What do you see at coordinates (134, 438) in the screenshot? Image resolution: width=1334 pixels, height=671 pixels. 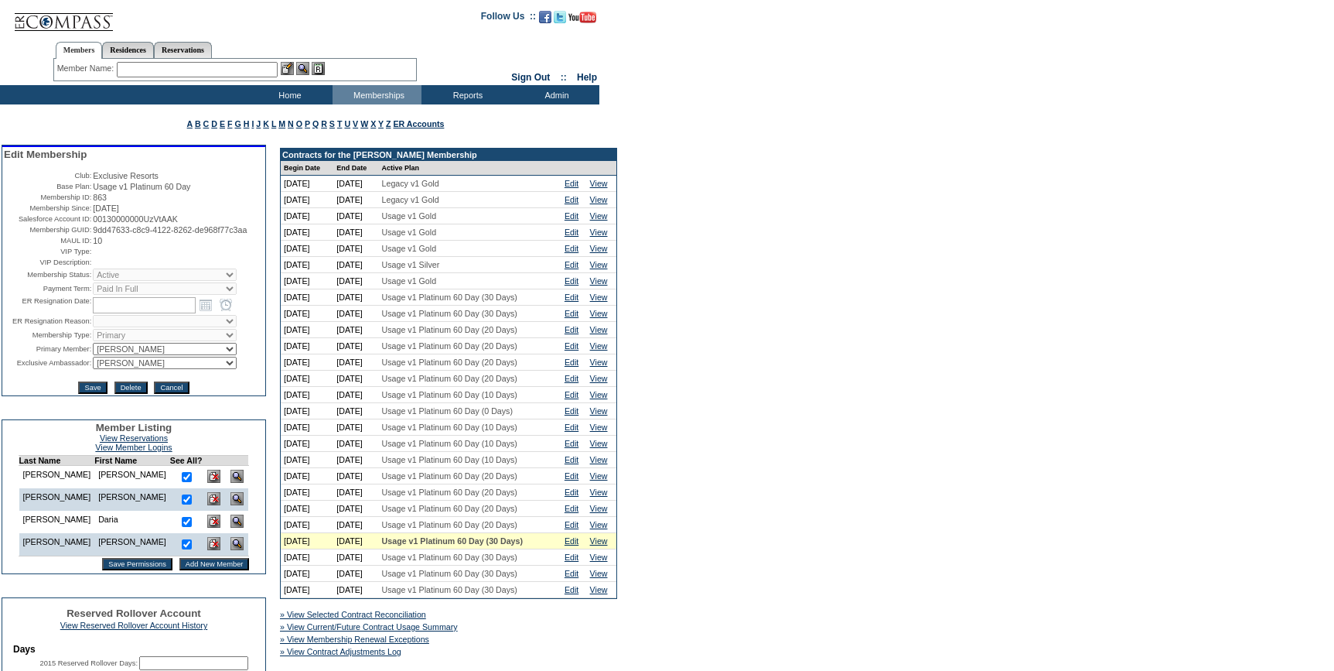 I see `a: View Reservations` at bounding box center [134, 438].